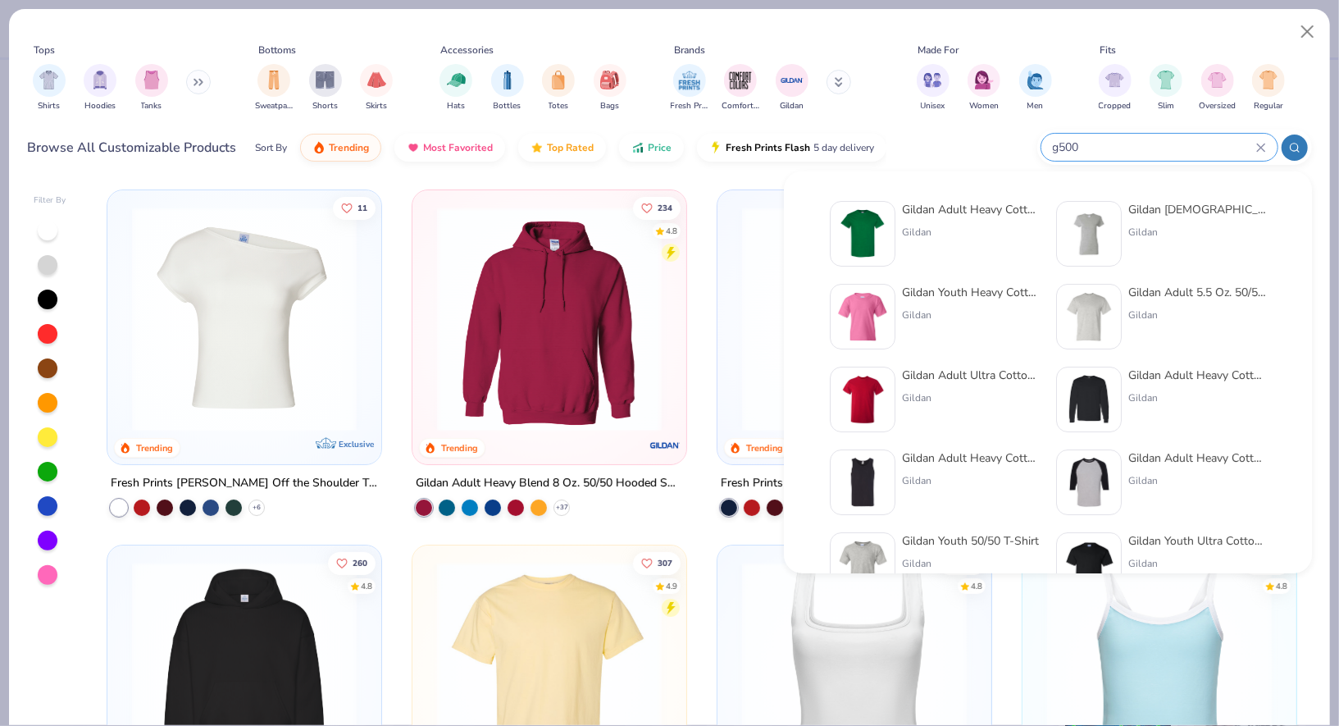  Describe the element at coordinates (1217, 88) in the screenshot. I see `div: filter for Oversized` at that location.